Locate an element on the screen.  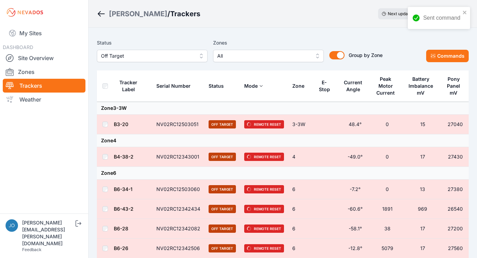
td: 15 is located at coordinates (422, 125).